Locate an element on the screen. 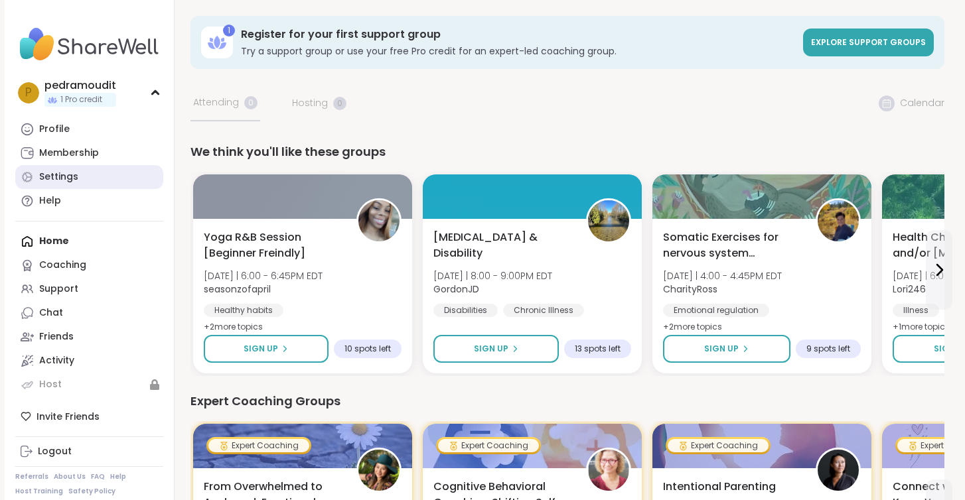  a: About Us is located at coordinates (70, 477).